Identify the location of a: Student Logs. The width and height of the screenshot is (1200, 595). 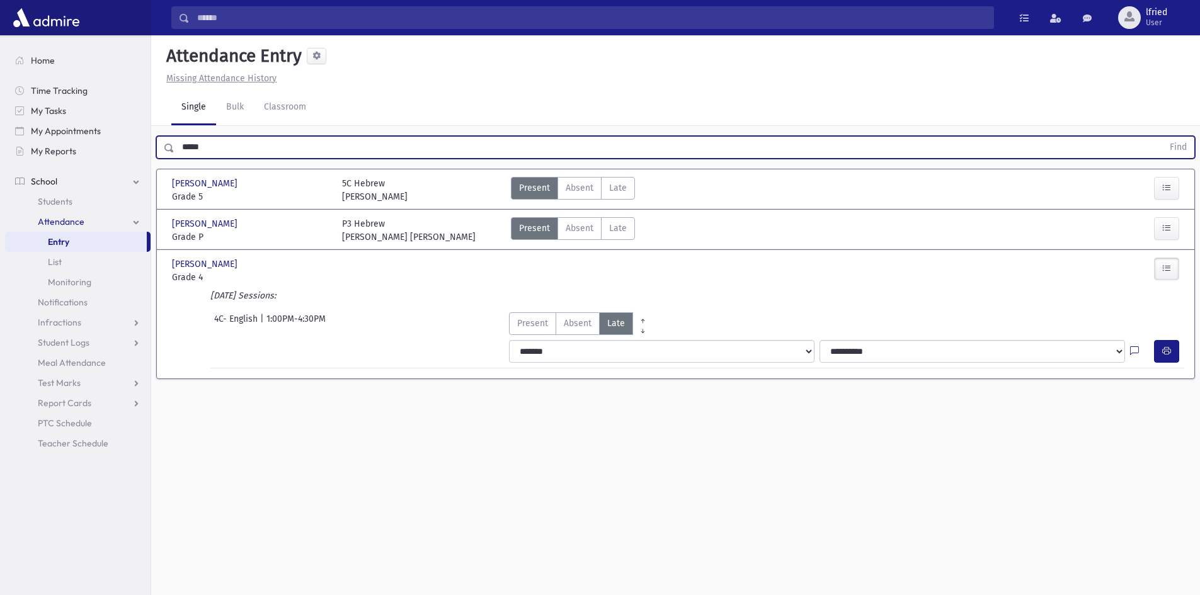
(77, 343).